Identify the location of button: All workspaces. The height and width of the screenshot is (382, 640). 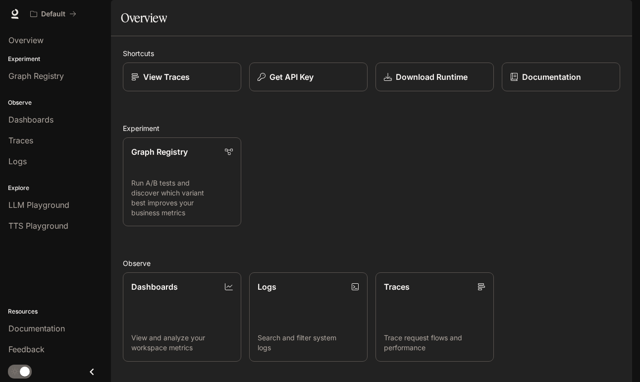
(53, 14).